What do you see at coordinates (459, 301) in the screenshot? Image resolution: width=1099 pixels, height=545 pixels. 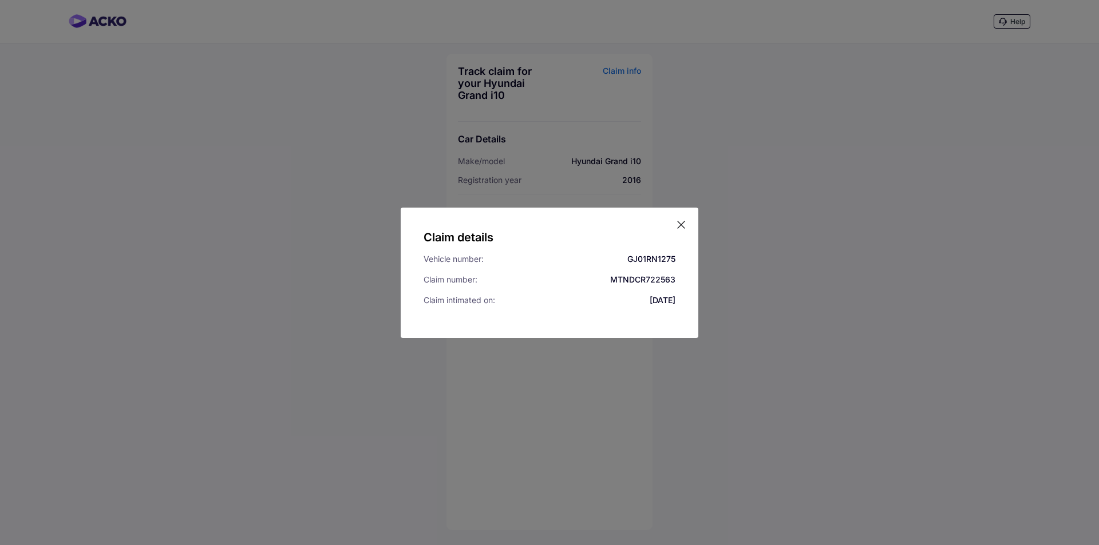 I see `div: Claim intimated on:` at bounding box center [459, 301].